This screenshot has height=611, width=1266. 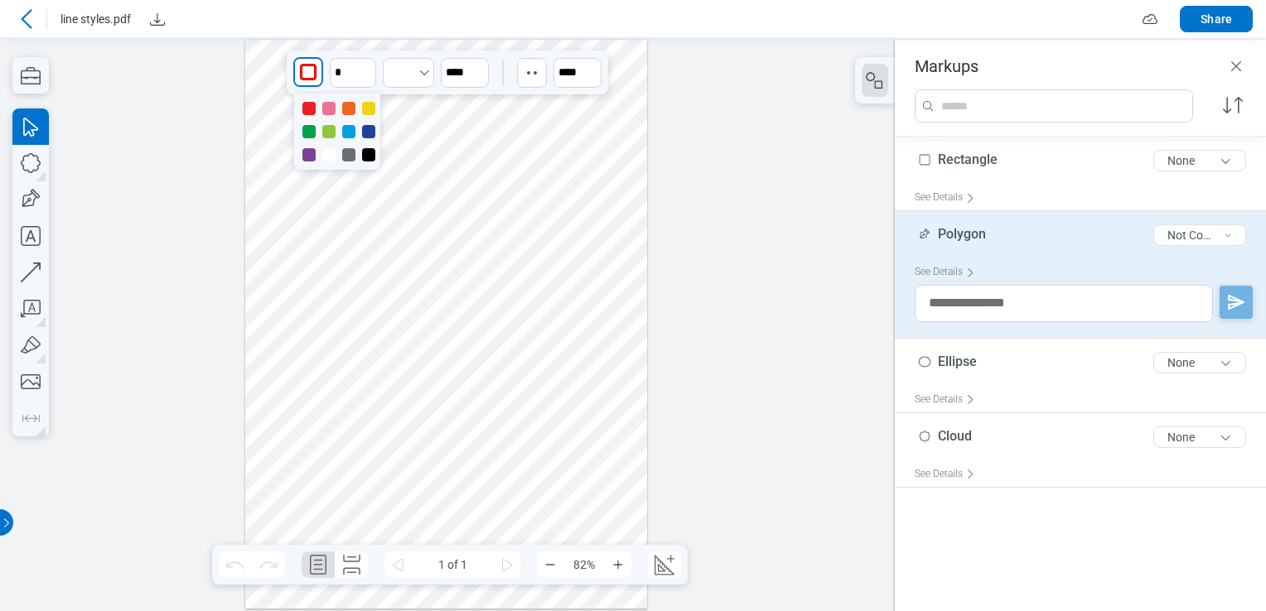 What do you see at coordinates (1216, 19) in the screenshot?
I see `button: Share` at bounding box center [1216, 19].